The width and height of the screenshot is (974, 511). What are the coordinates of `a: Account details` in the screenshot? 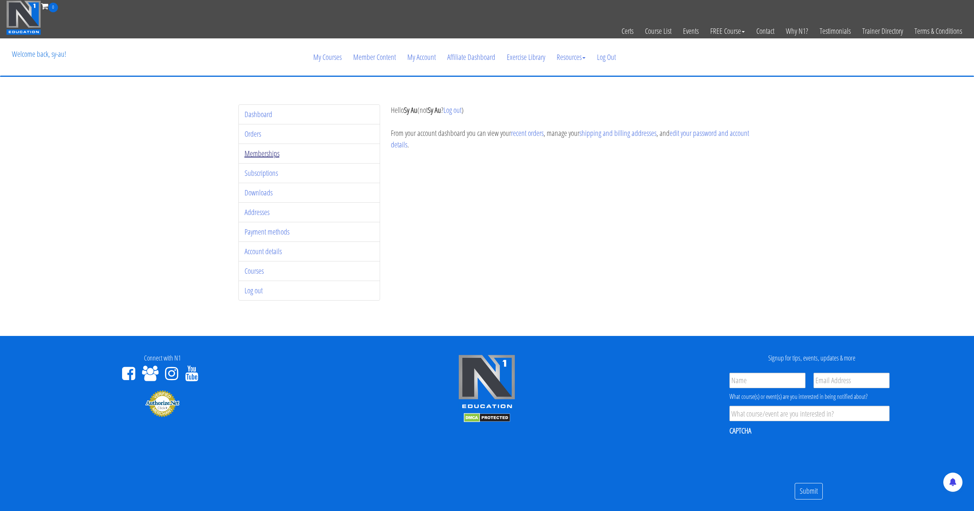 It's located at (263, 251).